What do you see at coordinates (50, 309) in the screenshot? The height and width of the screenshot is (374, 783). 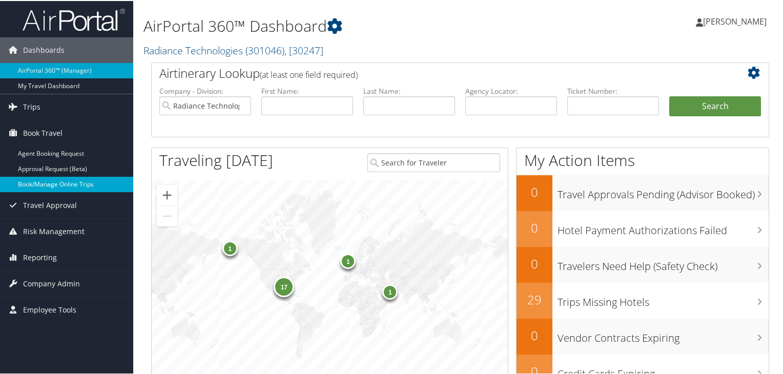 I see `span: Employee Tools` at bounding box center [50, 309].